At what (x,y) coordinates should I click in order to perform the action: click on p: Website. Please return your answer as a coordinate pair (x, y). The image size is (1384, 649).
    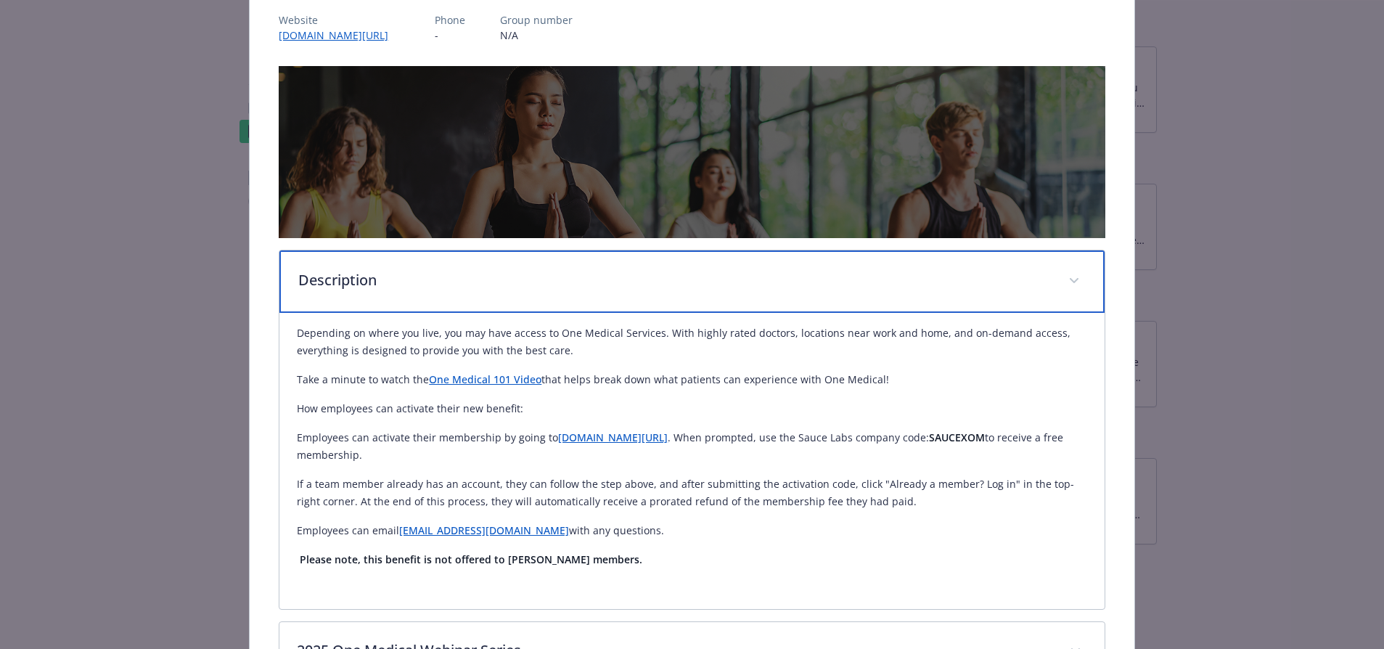
    Looking at the image, I should click on (339, 20).